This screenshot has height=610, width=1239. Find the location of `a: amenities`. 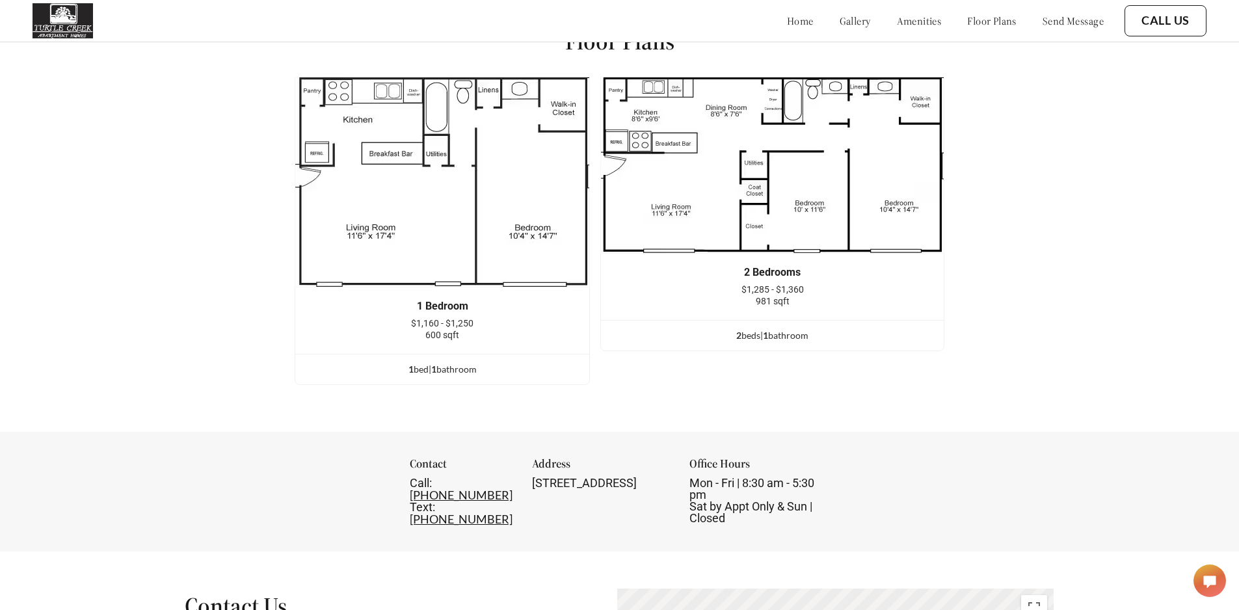

a: amenities is located at coordinates (919, 21).